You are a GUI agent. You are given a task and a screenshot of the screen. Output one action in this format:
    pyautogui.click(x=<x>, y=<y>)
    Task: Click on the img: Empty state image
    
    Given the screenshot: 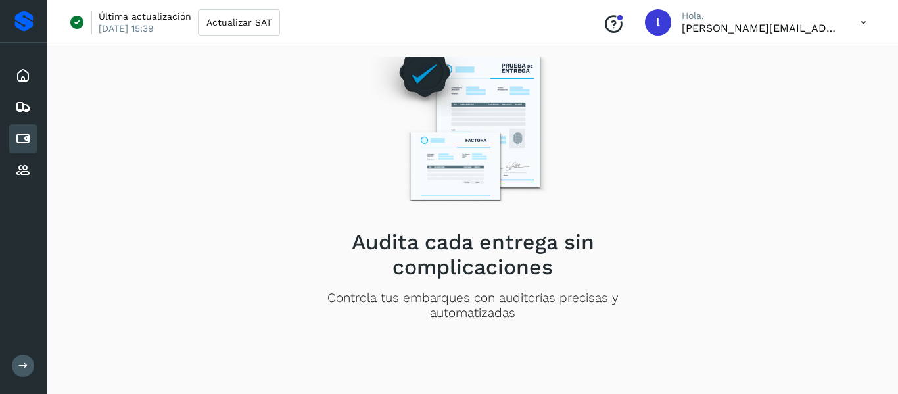 What is the action you would take?
    pyautogui.click(x=473, y=122)
    